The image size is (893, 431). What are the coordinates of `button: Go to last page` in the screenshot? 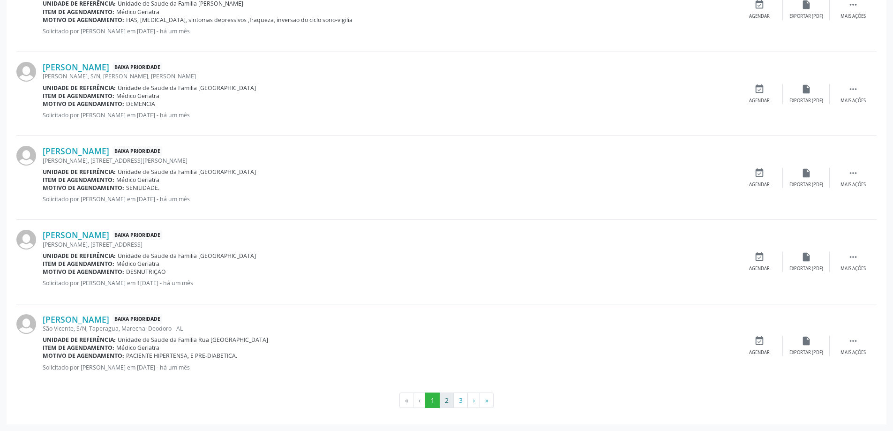 It's located at (487, 401).